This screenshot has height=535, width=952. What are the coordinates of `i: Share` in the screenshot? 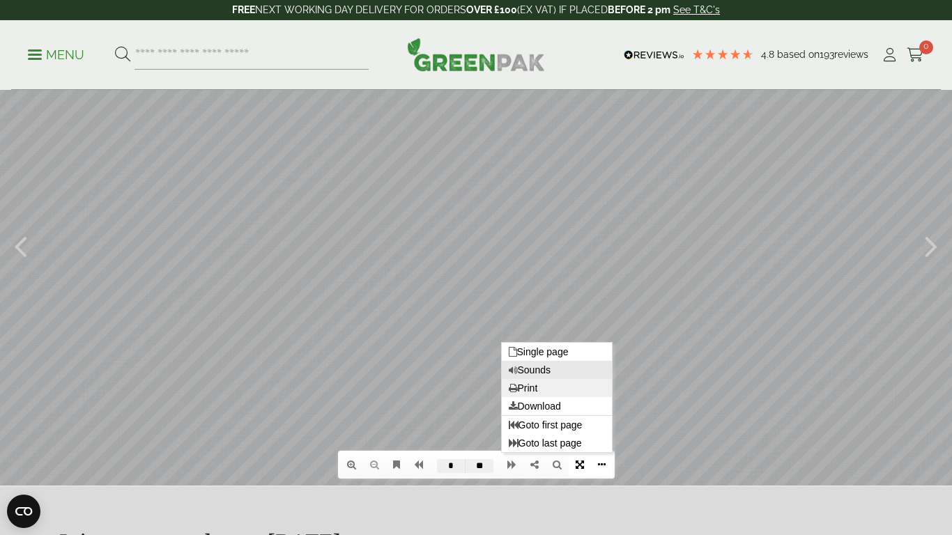 It's located at (535, 461).